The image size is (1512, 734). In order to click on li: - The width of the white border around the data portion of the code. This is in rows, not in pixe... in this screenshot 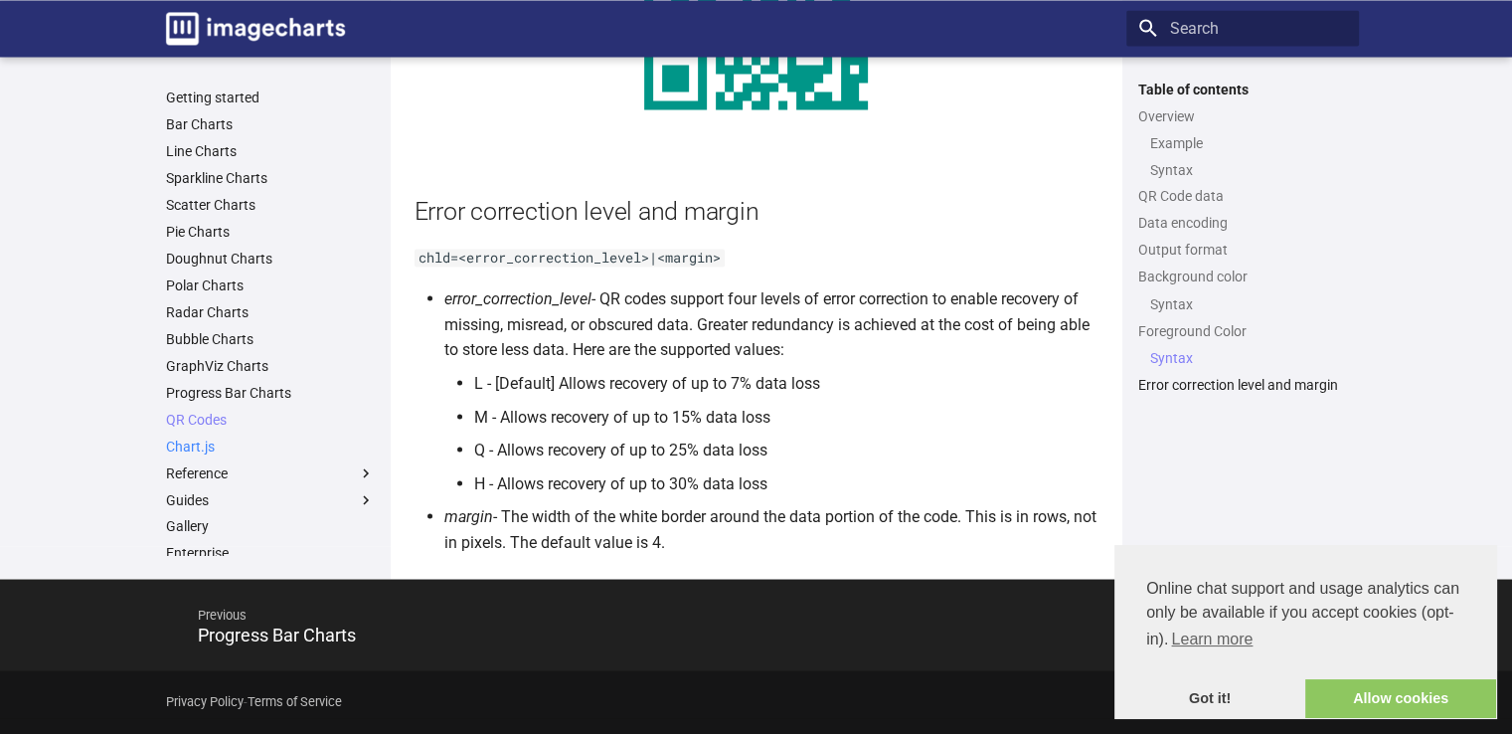, I will do `click(772, 528)`.